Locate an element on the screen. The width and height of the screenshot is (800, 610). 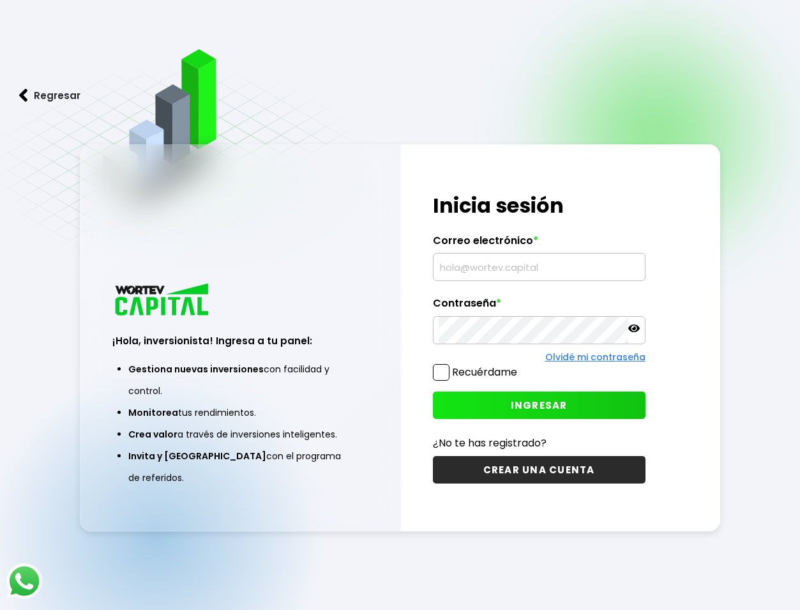
img: logos_whatsapp-icon.242b2217.svg is located at coordinates (24, 581).